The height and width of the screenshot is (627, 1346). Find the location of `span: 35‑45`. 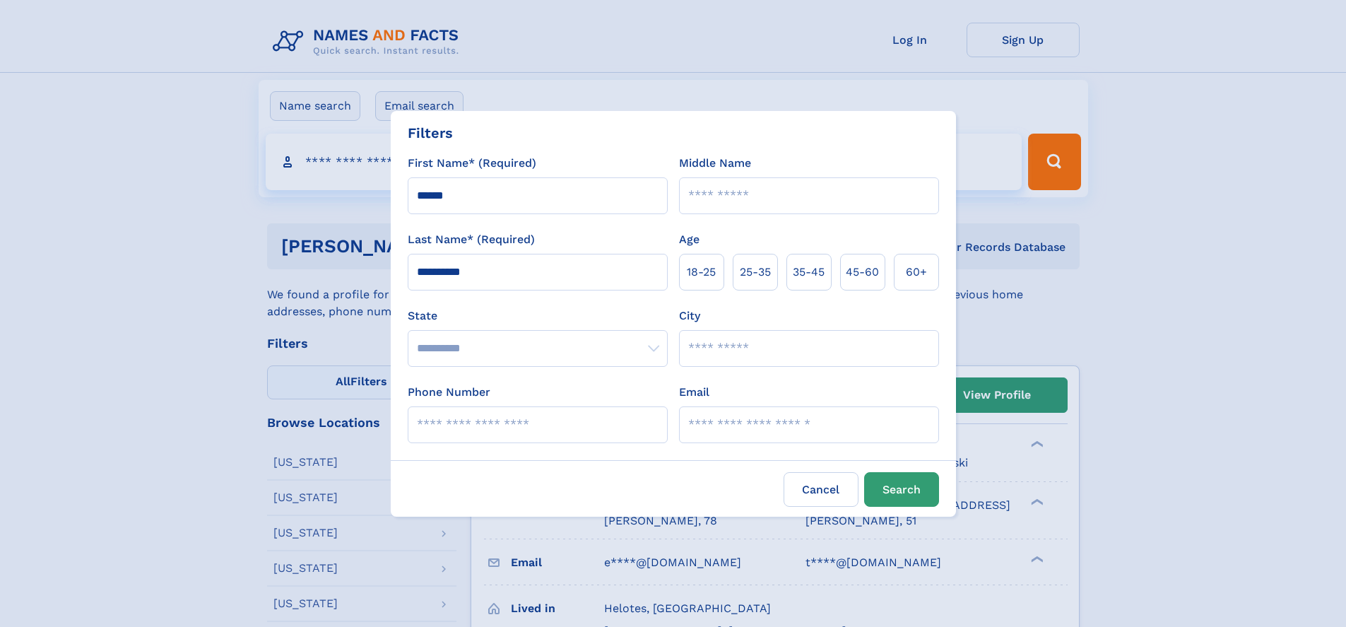

span: 35‑45 is located at coordinates (808, 272).